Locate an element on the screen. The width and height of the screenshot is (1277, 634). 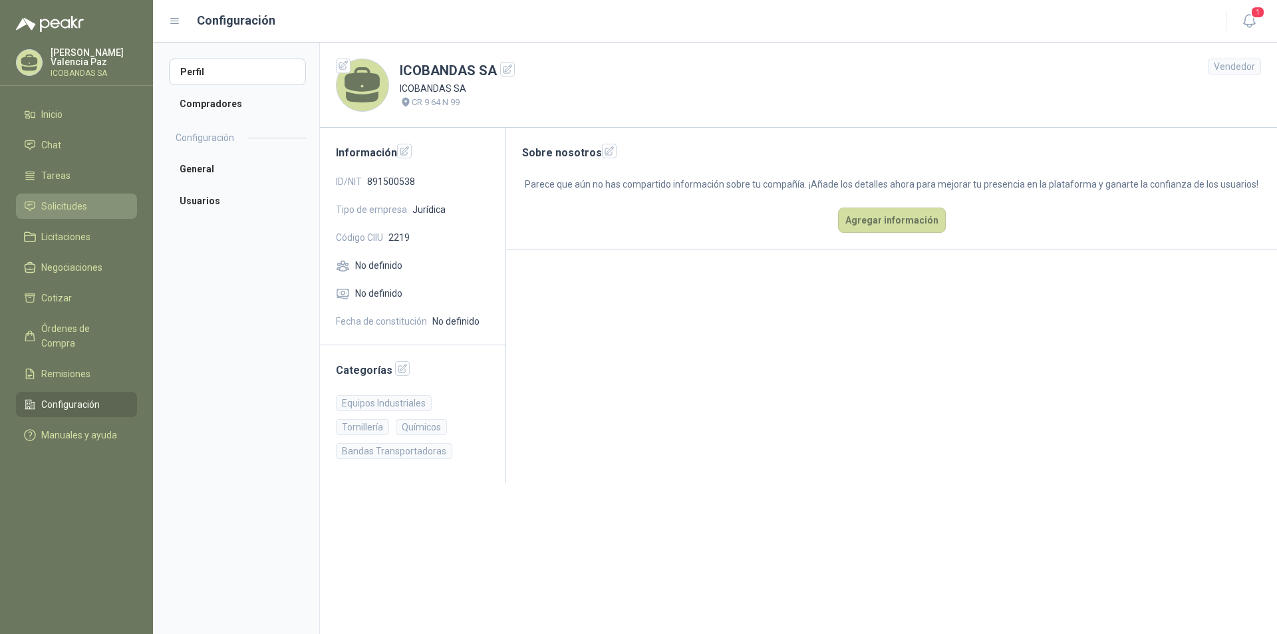
h2: Configuración is located at coordinates (205, 138).